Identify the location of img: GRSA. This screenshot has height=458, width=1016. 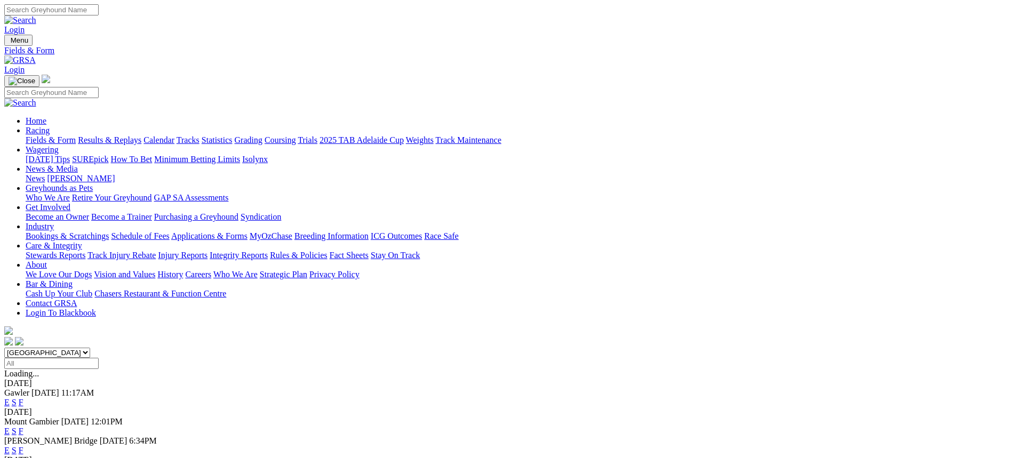
(20, 60).